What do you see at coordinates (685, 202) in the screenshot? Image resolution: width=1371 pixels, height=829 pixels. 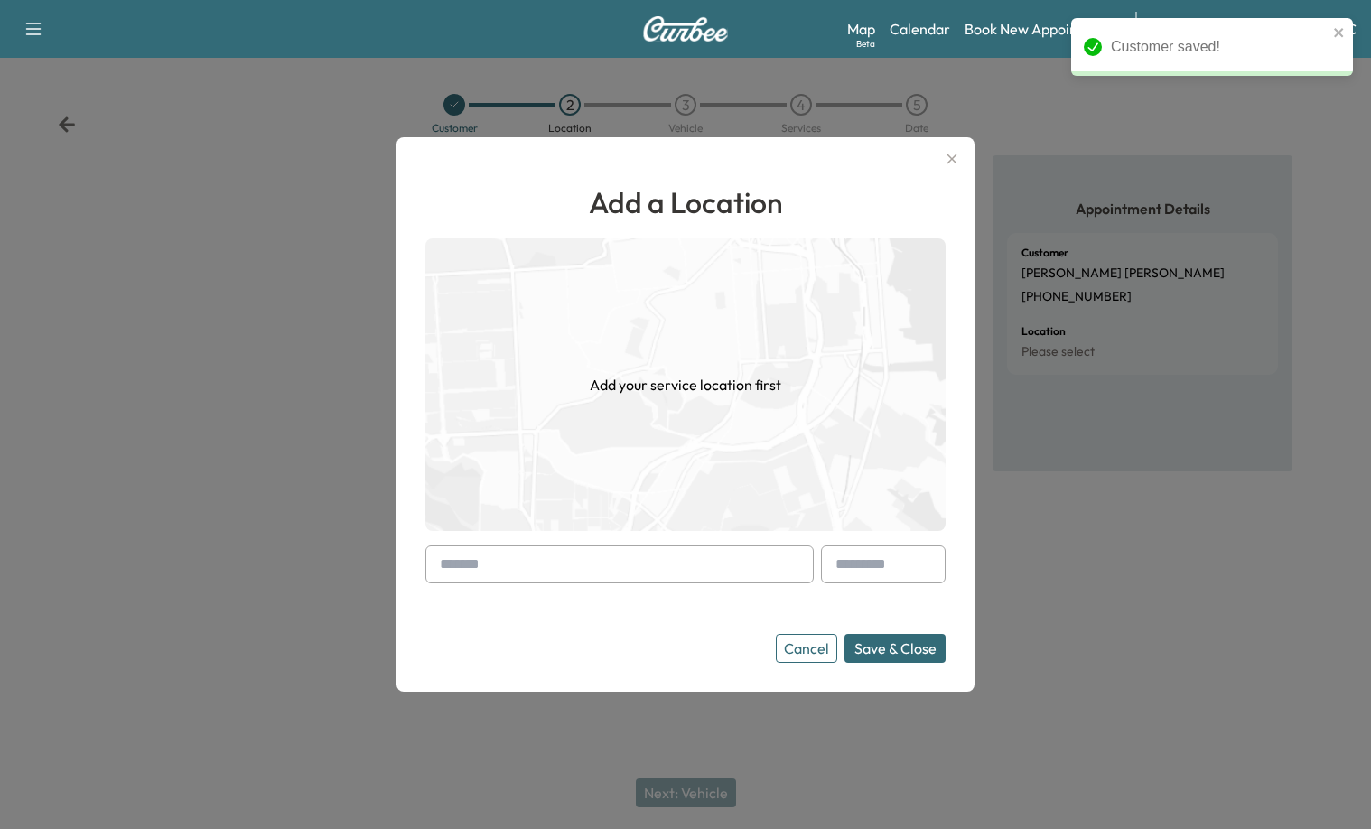 I see `h1: Add a Location` at bounding box center [685, 202].